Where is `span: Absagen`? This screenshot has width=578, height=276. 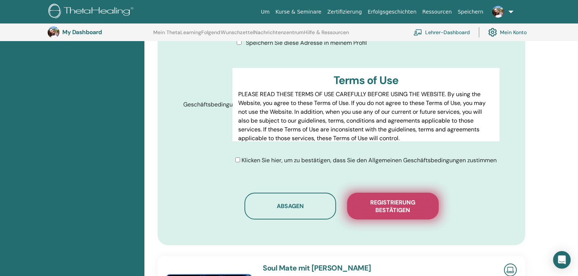
span: Absagen is located at coordinates (291, 206).